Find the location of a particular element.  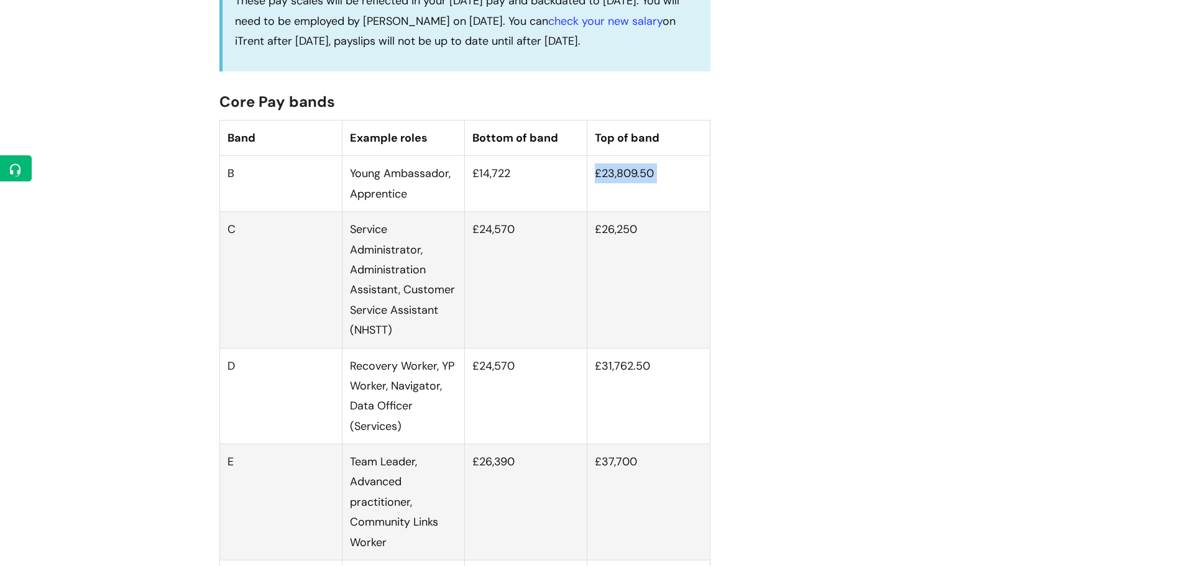

td: £23,809.50 is located at coordinates (648, 184).